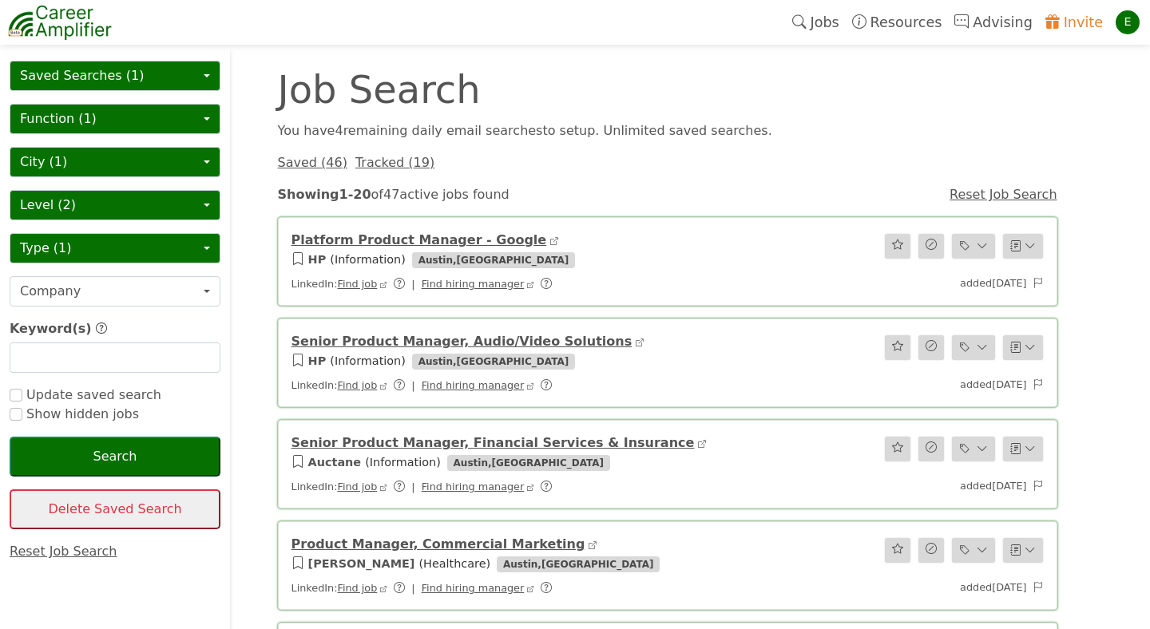 This screenshot has height=629, width=1150. What do you see at coordinates (568, 89) in the screenshot?
I see `div: Job Search` at bounding box center [568, 89].